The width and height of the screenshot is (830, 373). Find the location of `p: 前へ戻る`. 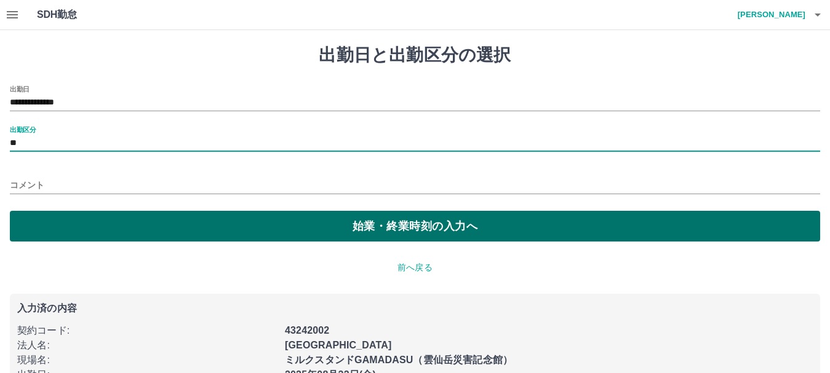

p: 前へ戻る is located at coordinates (415, 268).